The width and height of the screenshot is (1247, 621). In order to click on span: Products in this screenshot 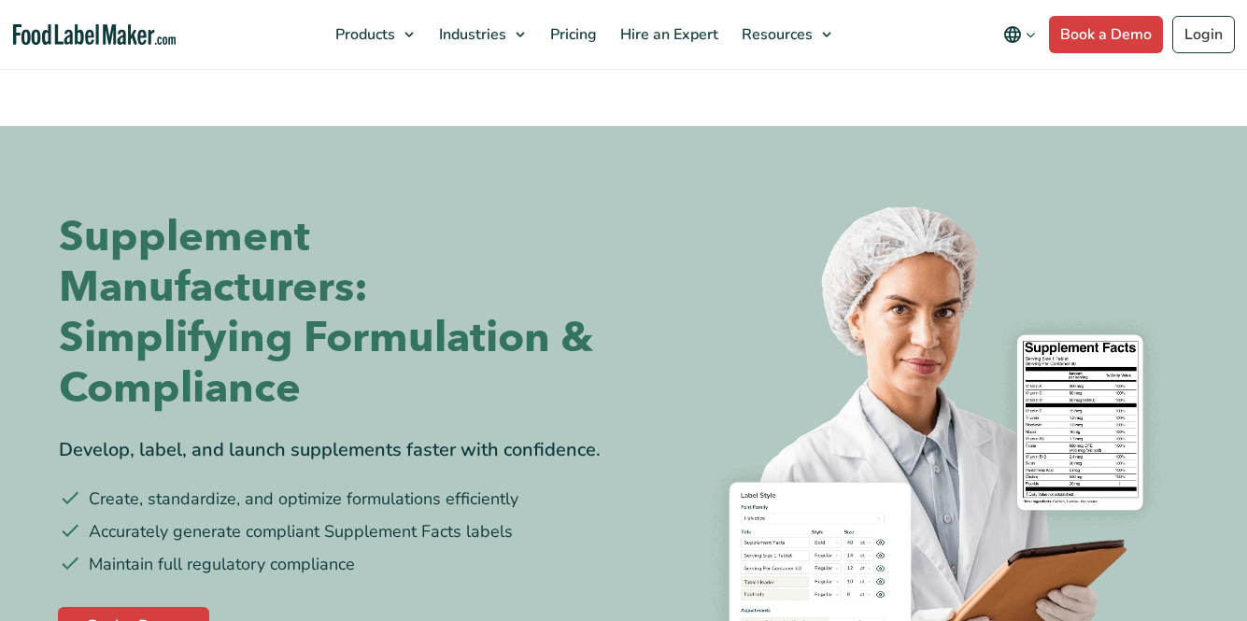, I will do `click(363, 35)`.